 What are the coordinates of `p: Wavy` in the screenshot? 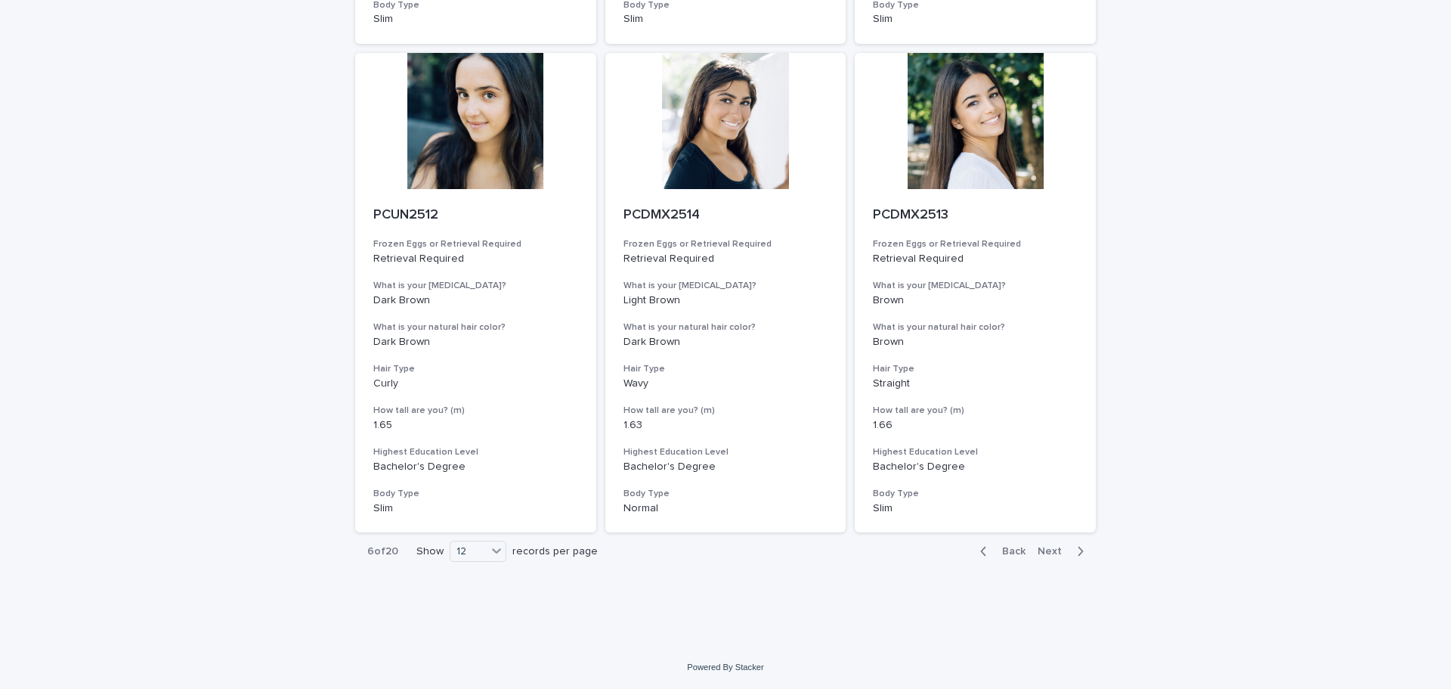 It's located at (726, 383).